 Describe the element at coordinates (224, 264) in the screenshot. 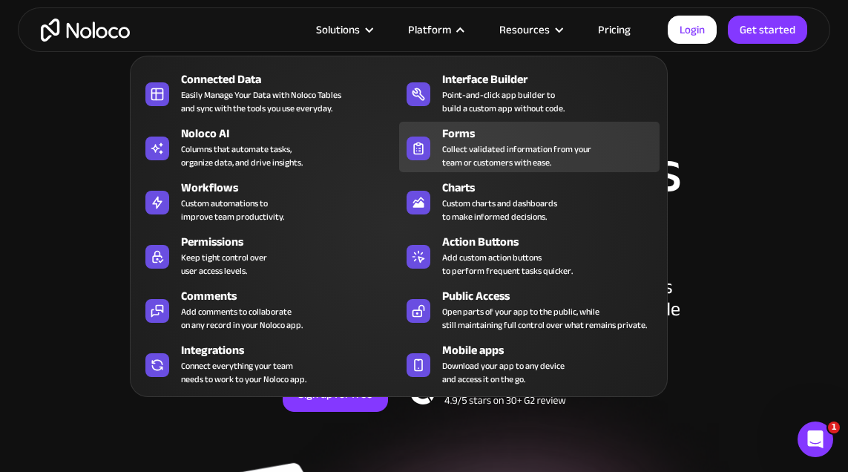

I see `div: Keep tight control over user access levels.` at that location.